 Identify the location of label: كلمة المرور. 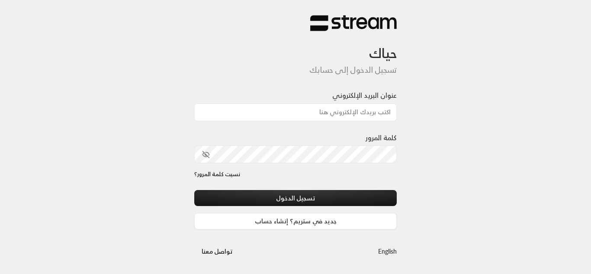
(381, 138).